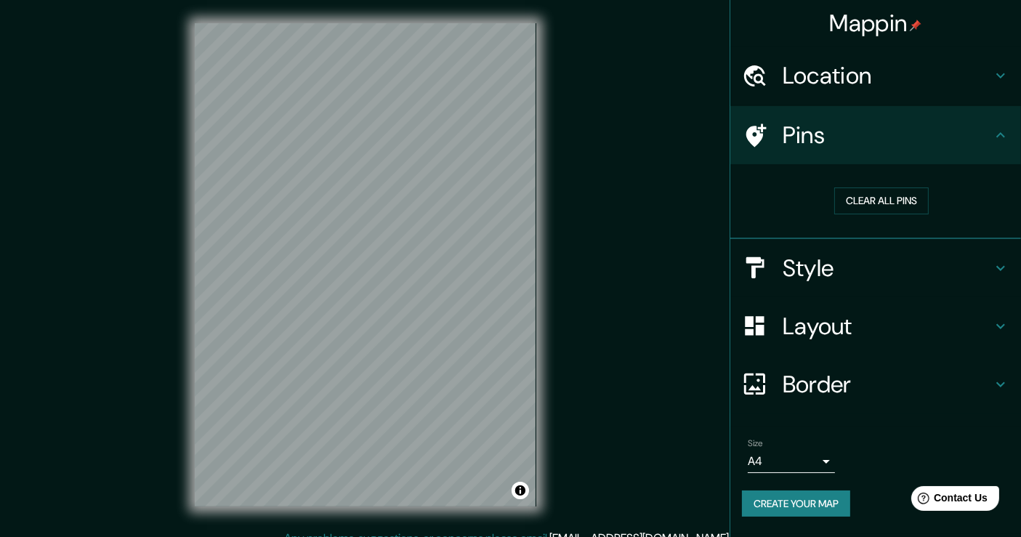  What do you see at coordinates (876, 326) in the screenshot?
I see `div: Layout` at bounding box center [876, 326].